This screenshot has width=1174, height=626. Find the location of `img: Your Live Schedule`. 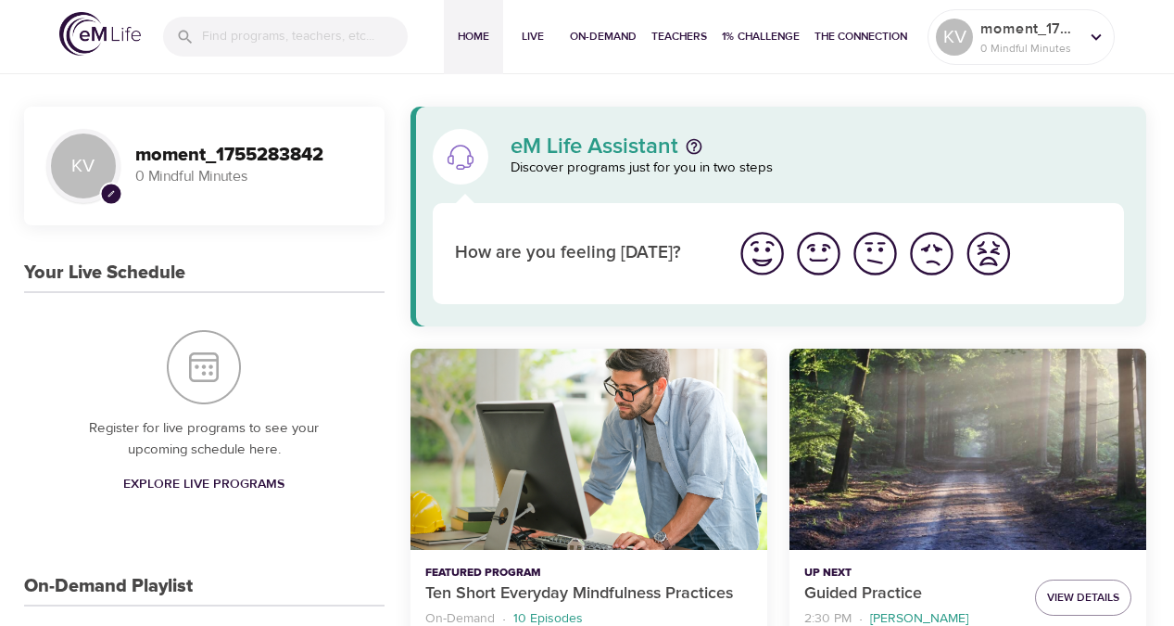

img: Your Live Schedule is located at coordinates (204, 367).